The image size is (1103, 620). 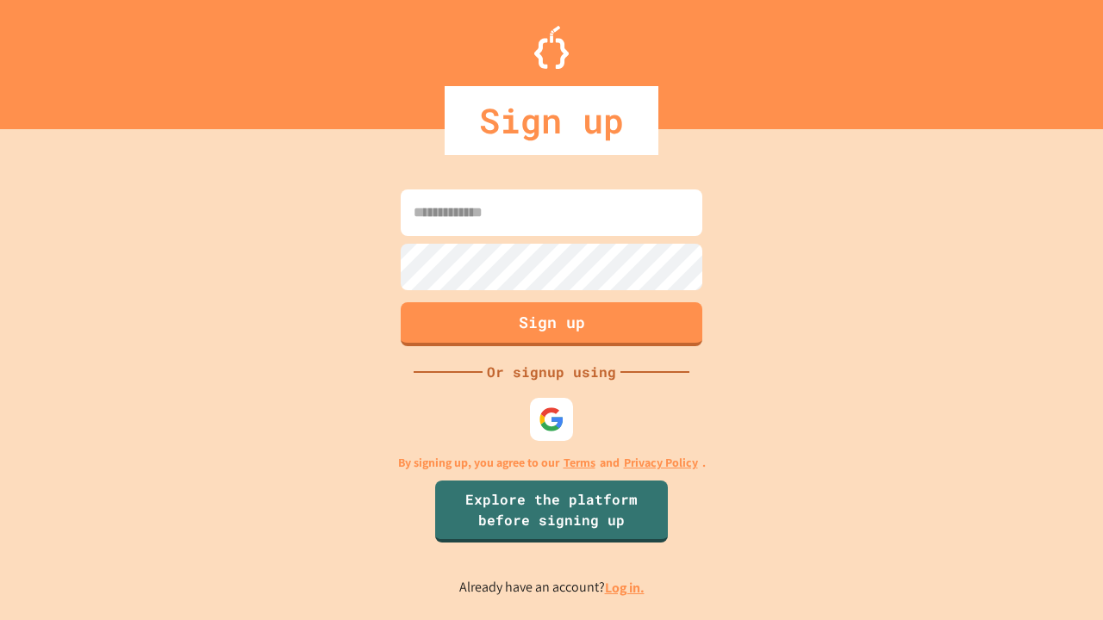 I want to click on img: Logo.svg, so click(x=551, y=47).